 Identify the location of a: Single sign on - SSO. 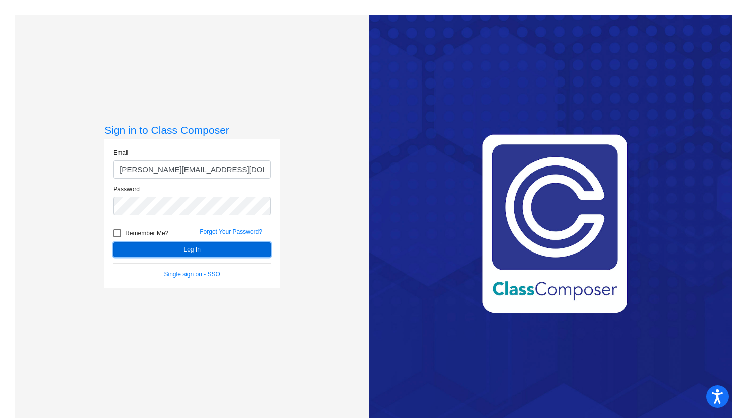
(192, 274).